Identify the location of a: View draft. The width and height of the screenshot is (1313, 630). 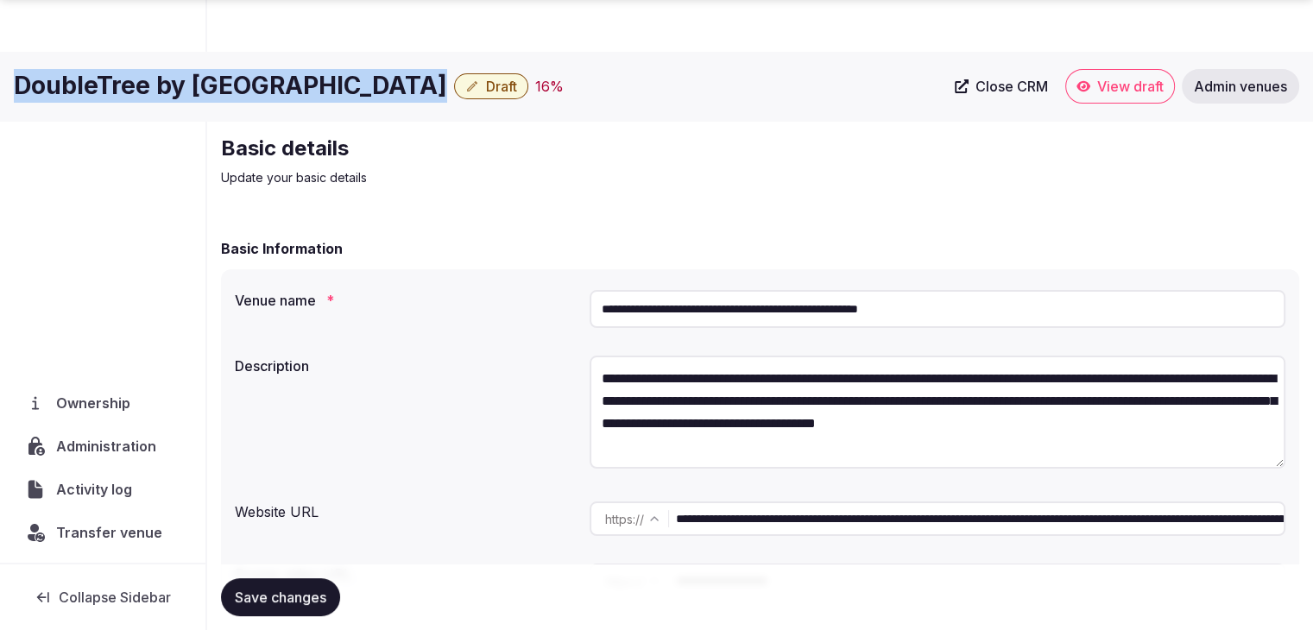
(1120, 86).